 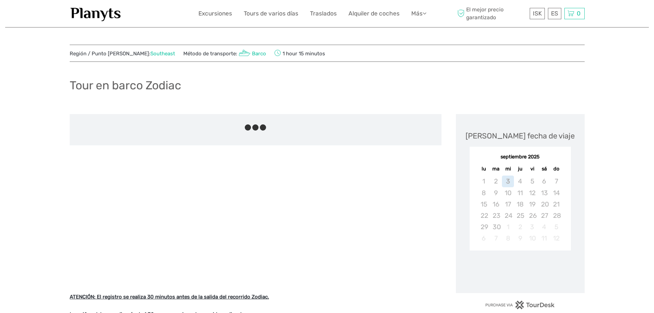 What do you see at coordinates (537, 13) in the screenshot?
I see `span: ISK` at bounding box center [537, 13].